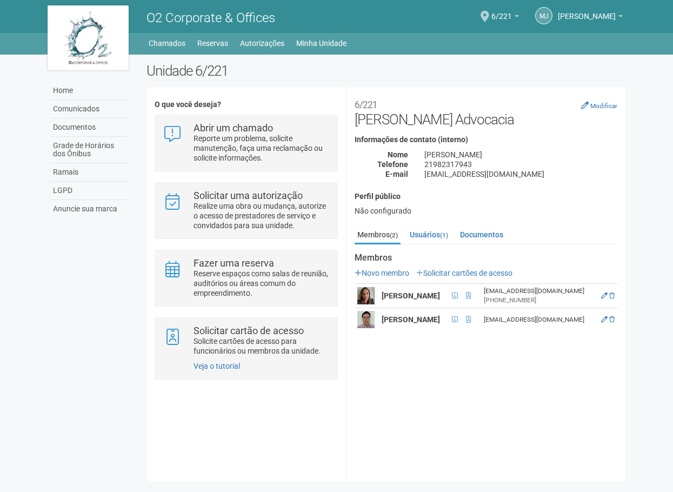 The height and width of the screenshot is (492, 673). What do you see at coordinates (246, 143) in the screenshot?
I see `a: Abrir um chamado Reporte um problema, solicite manutenção, faça uma reclamação ou solicite inform...` at bounding box center [246, 143].